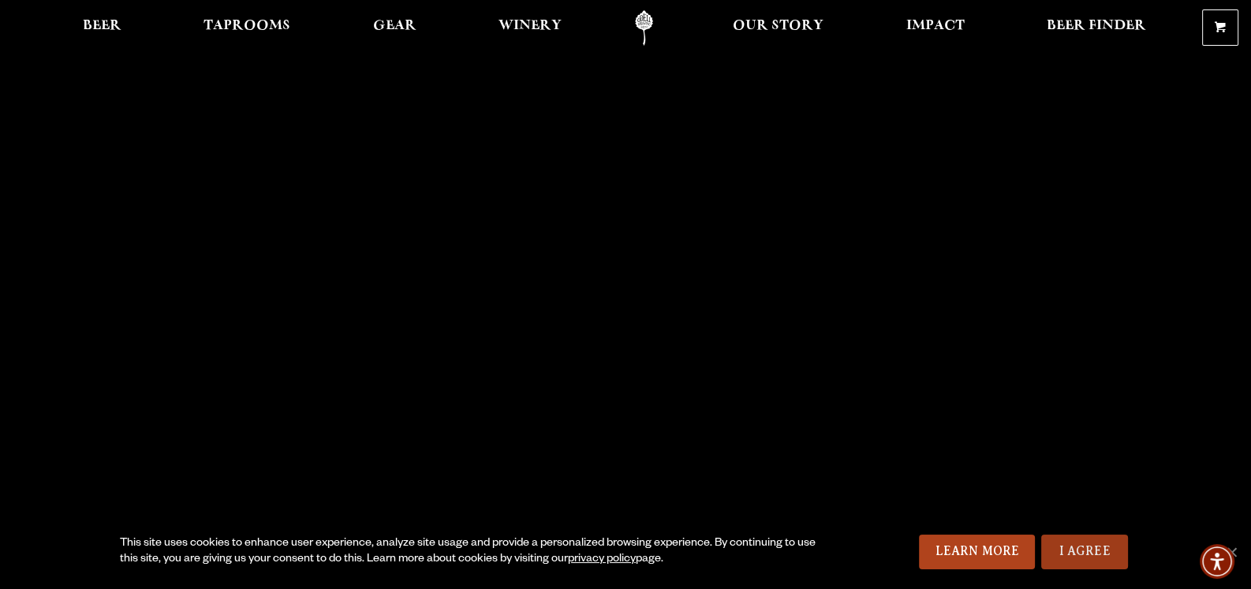 The width and height of the screenshot is (1251, 589). Describe the element at coordinates (472, 552) in the screenshot. I see `div: This site uses cookies to enhance user experience, analyze site usage and provide a personalized ...` at that location.